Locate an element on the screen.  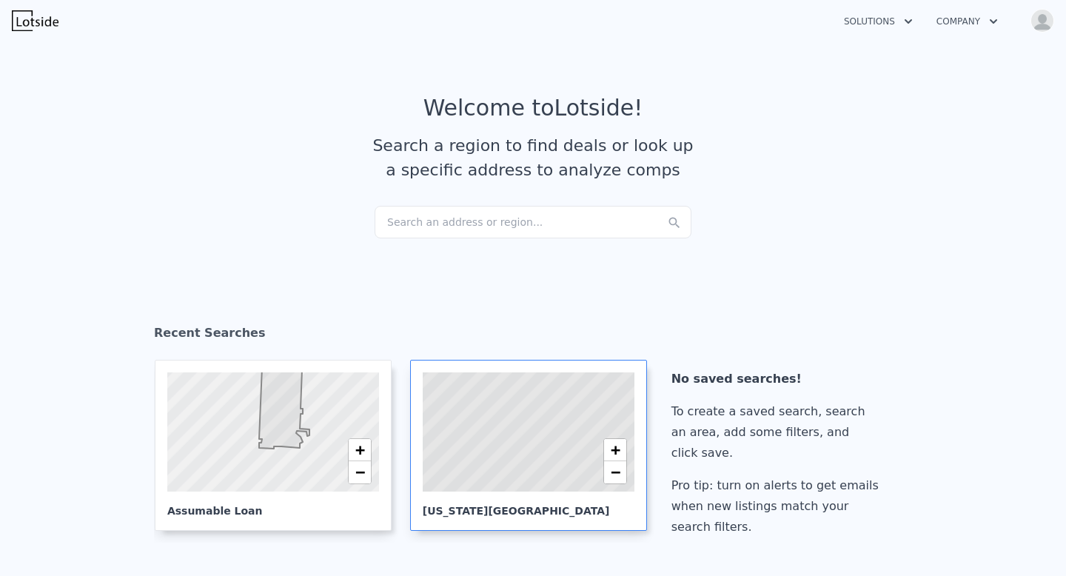
button: Solutions is located at coordinates (878, 21).